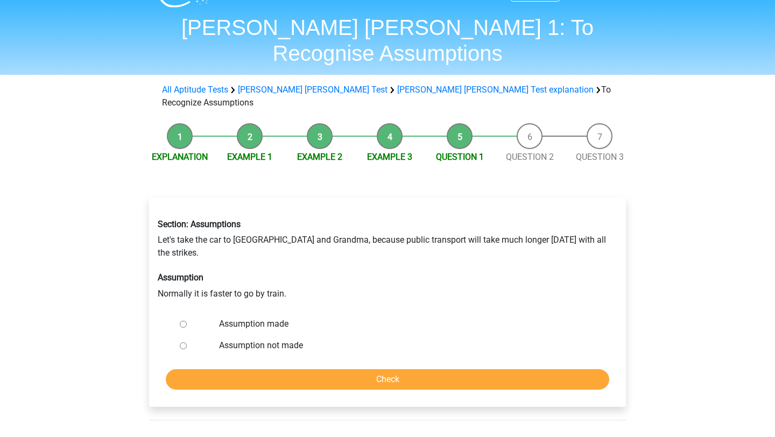 The height and width of the screenshot is (437, 775). Describe the element at coordinates (250, 157) in the screenshot. I see `a: Example 1` at that location.